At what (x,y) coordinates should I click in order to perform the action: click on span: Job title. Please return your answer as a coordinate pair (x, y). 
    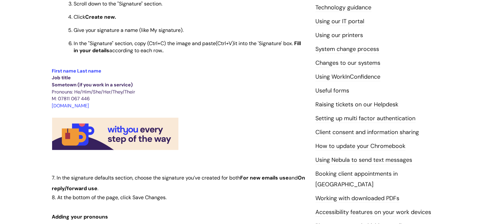
    Looking at the image, I should click on (61, 78).